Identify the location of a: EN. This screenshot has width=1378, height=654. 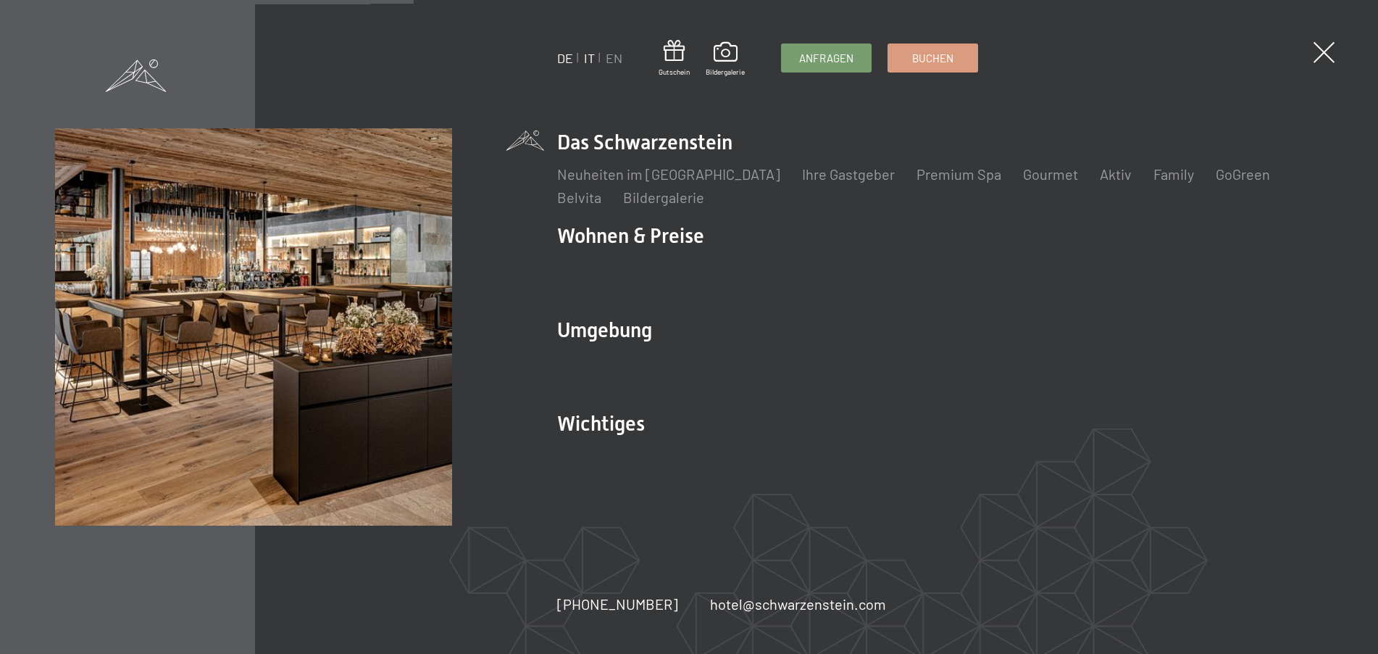
(614, 58).